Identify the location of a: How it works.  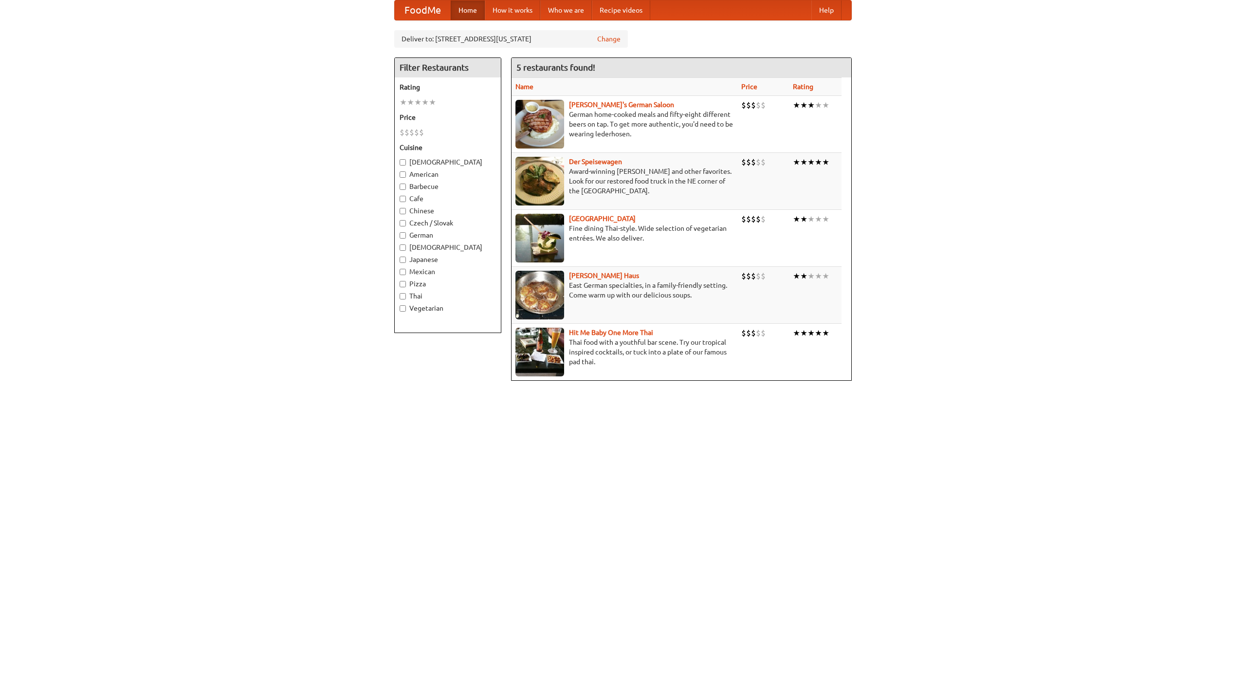
(513, 10).